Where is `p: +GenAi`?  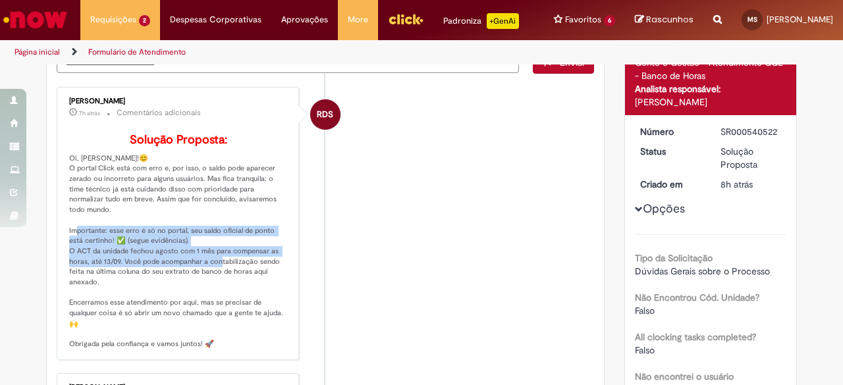 p: +GenAi is located at coordinates (503, 21).